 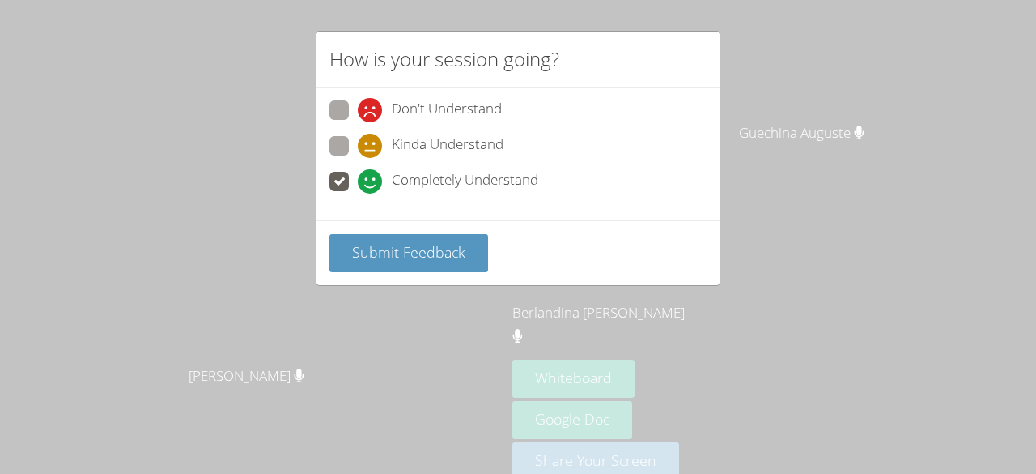 What do you see at coordinates (448, 146) in the screenshot?
I see `span: Kinda Understand` at bounding box center [448, 146].